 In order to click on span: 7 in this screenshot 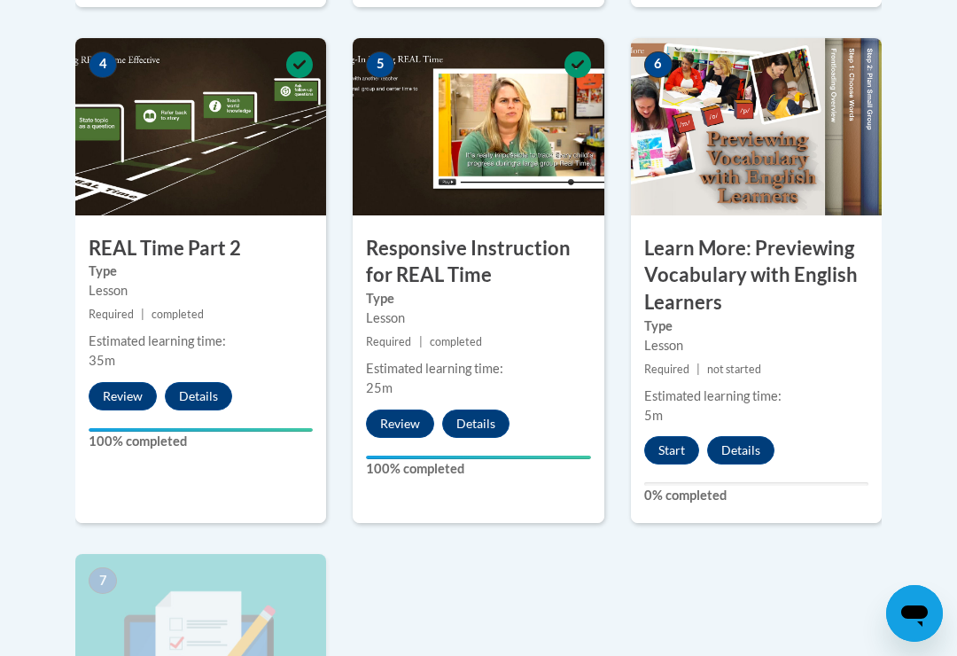, I will do `click(103, 580)`.